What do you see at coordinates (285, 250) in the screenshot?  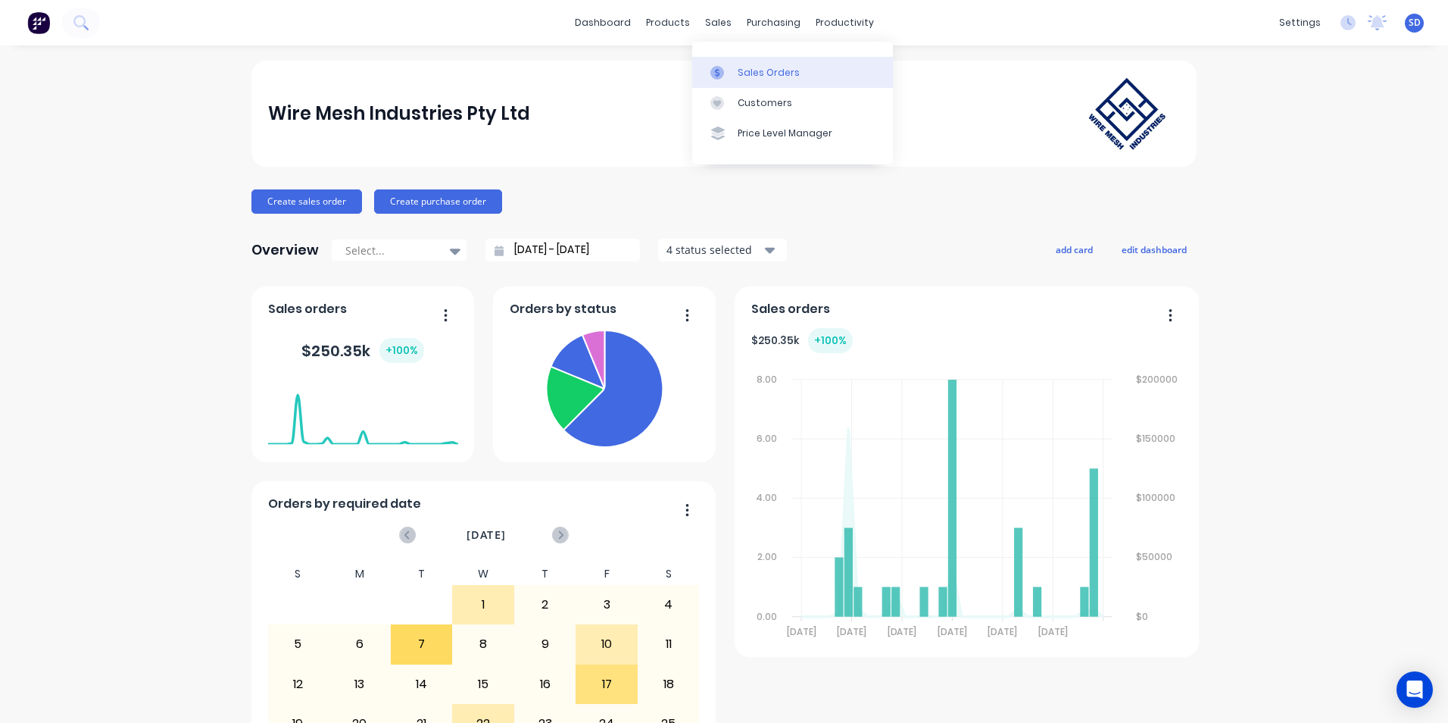 I see `div: Overview` at bounding box center [285, 250].